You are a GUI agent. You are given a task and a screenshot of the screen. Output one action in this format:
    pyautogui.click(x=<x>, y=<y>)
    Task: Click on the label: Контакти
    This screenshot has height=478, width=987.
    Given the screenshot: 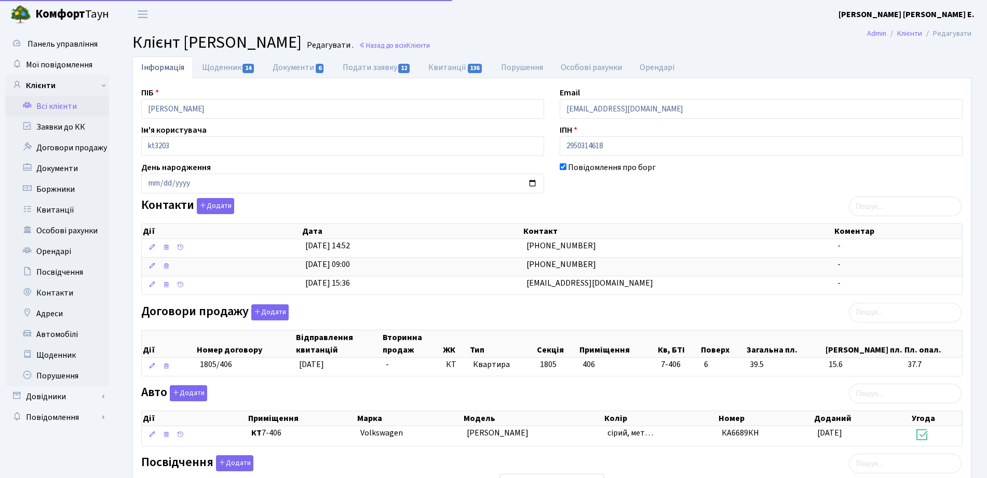 What is the action you would take?
    pyautogui.click(x=187, y=206)
    